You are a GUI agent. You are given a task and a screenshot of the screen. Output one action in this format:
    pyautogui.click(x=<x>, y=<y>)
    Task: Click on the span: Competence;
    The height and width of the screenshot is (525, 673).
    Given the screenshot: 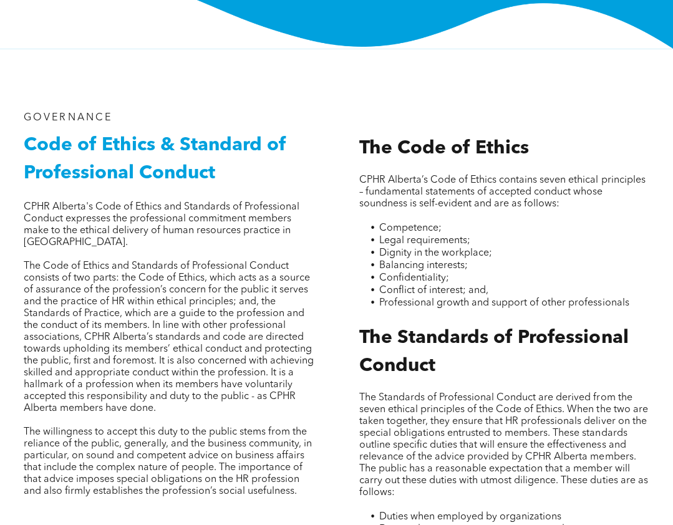 What is the action you would take?
    pyautogui.click(x=410, y=228)
    